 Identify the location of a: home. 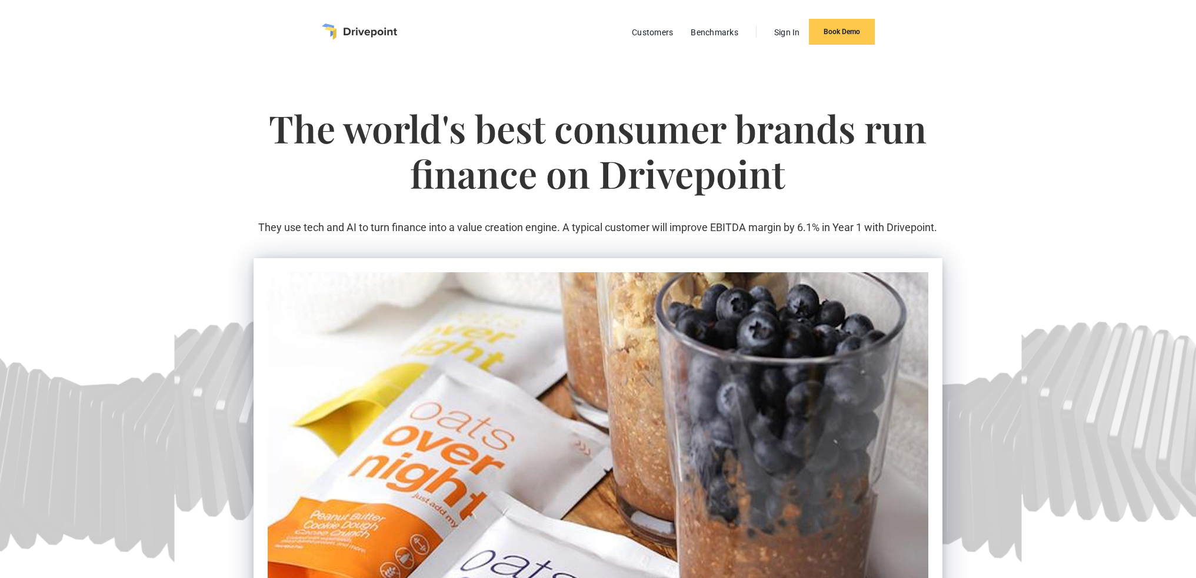
(359, 32).